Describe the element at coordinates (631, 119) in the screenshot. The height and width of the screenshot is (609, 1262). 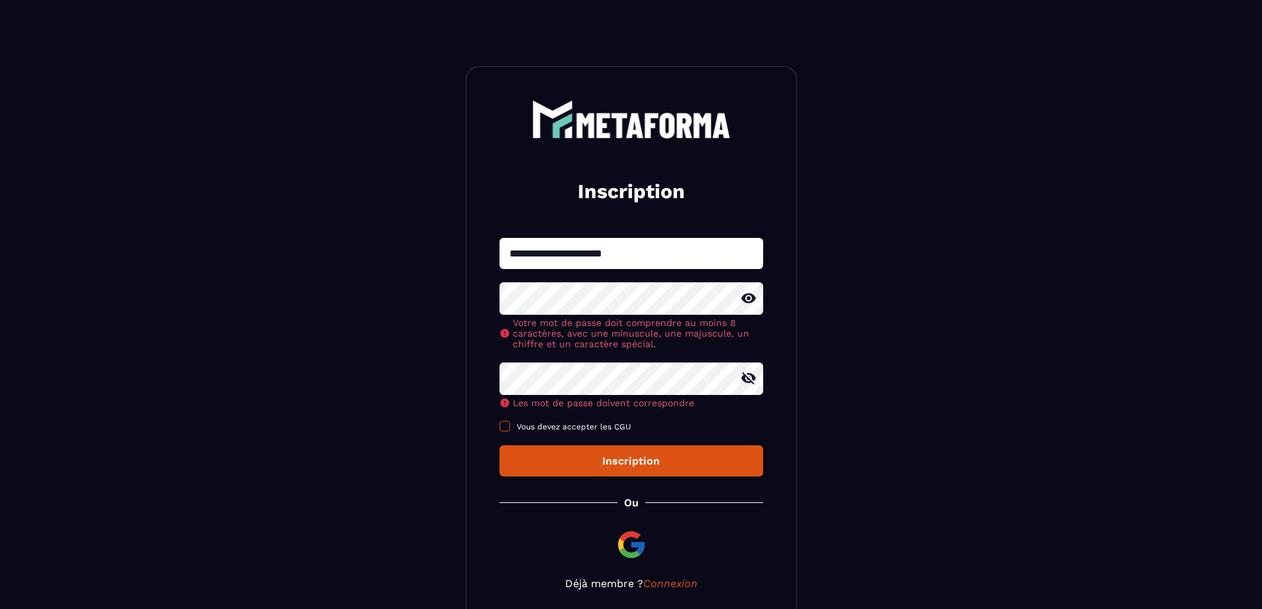
I see `img: logo` at that location.